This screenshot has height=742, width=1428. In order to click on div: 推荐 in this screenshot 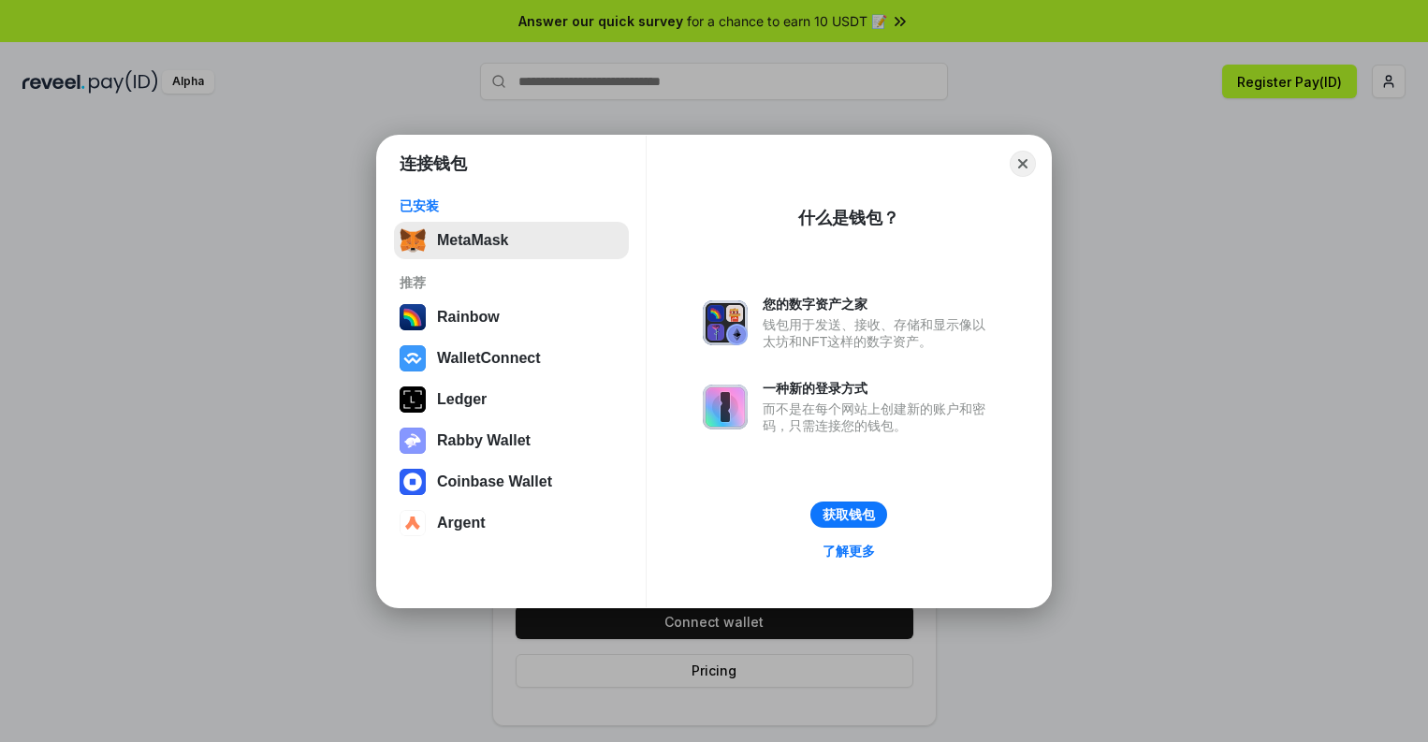, I will do `click(511, 283)`.